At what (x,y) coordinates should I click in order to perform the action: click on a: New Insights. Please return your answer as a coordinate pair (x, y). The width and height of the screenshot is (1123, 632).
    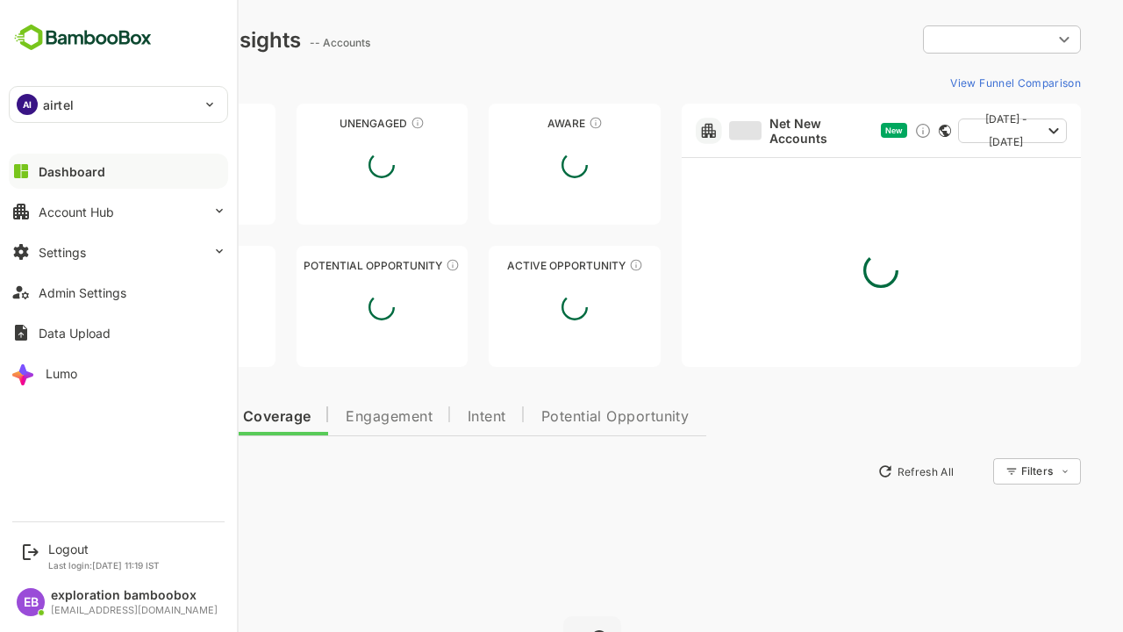
    Looking at the image, I should click on (106, 471).